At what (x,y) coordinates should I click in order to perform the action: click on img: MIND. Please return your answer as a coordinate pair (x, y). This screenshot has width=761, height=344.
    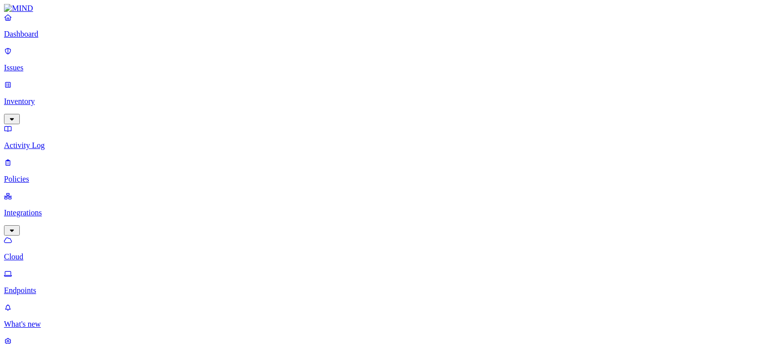
    Looking at the image, I should click on (18, 8).